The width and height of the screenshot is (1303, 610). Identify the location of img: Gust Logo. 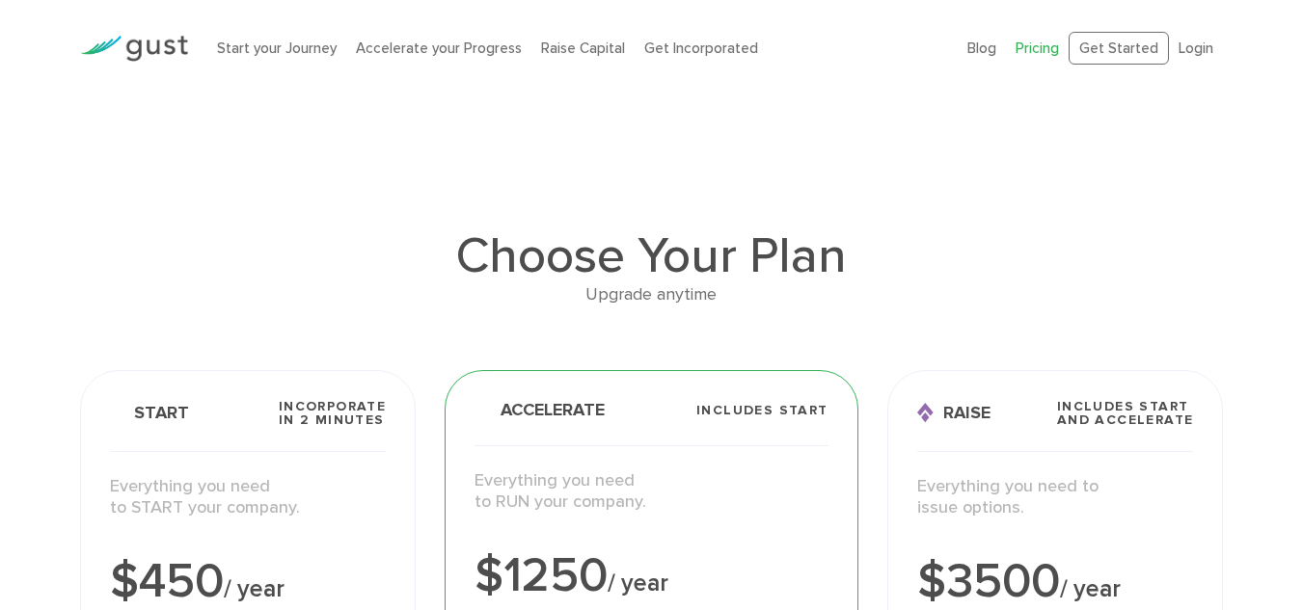
(134, 48).